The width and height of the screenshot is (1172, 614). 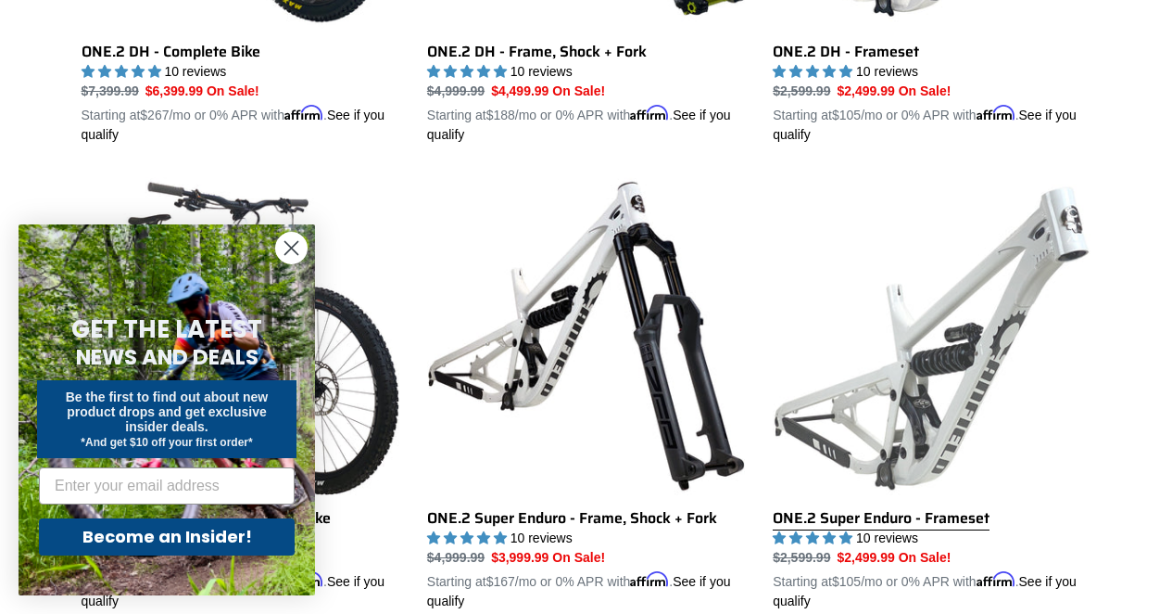 I want to click on span: NEWS AND DEALS, so click(x=167, y=357).